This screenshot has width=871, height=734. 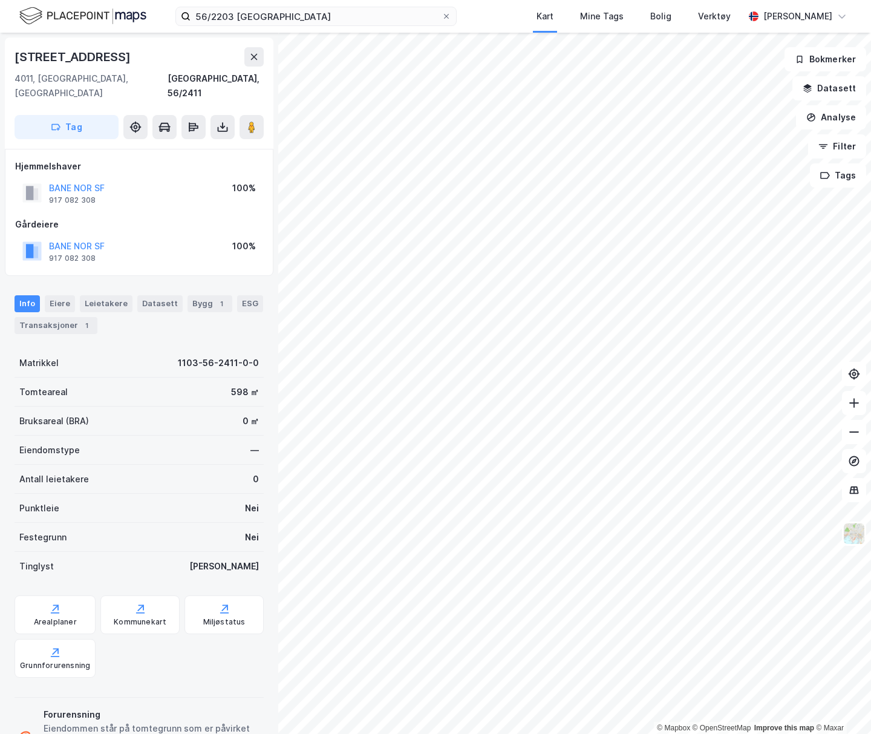 I want to click on a: Mapbox, so click(x=673, y=728).